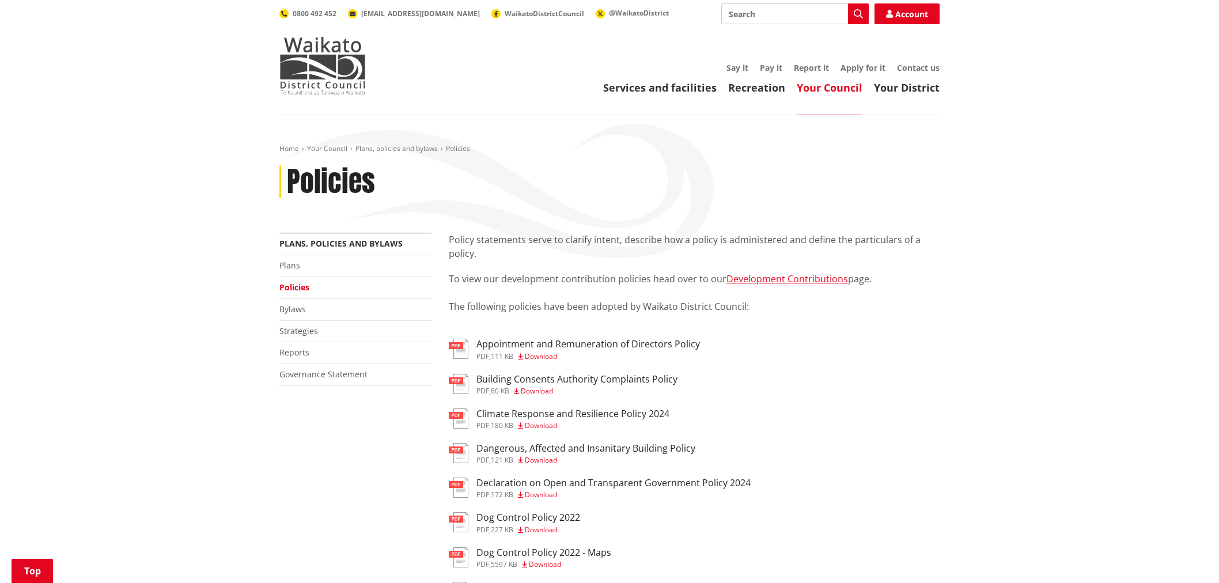 The height and width of the screenshot is (583, 1219). I want to click on img: Waikato District Council - Te Kaunihera aa Takiwaa o Waikato, so click(323, 66).